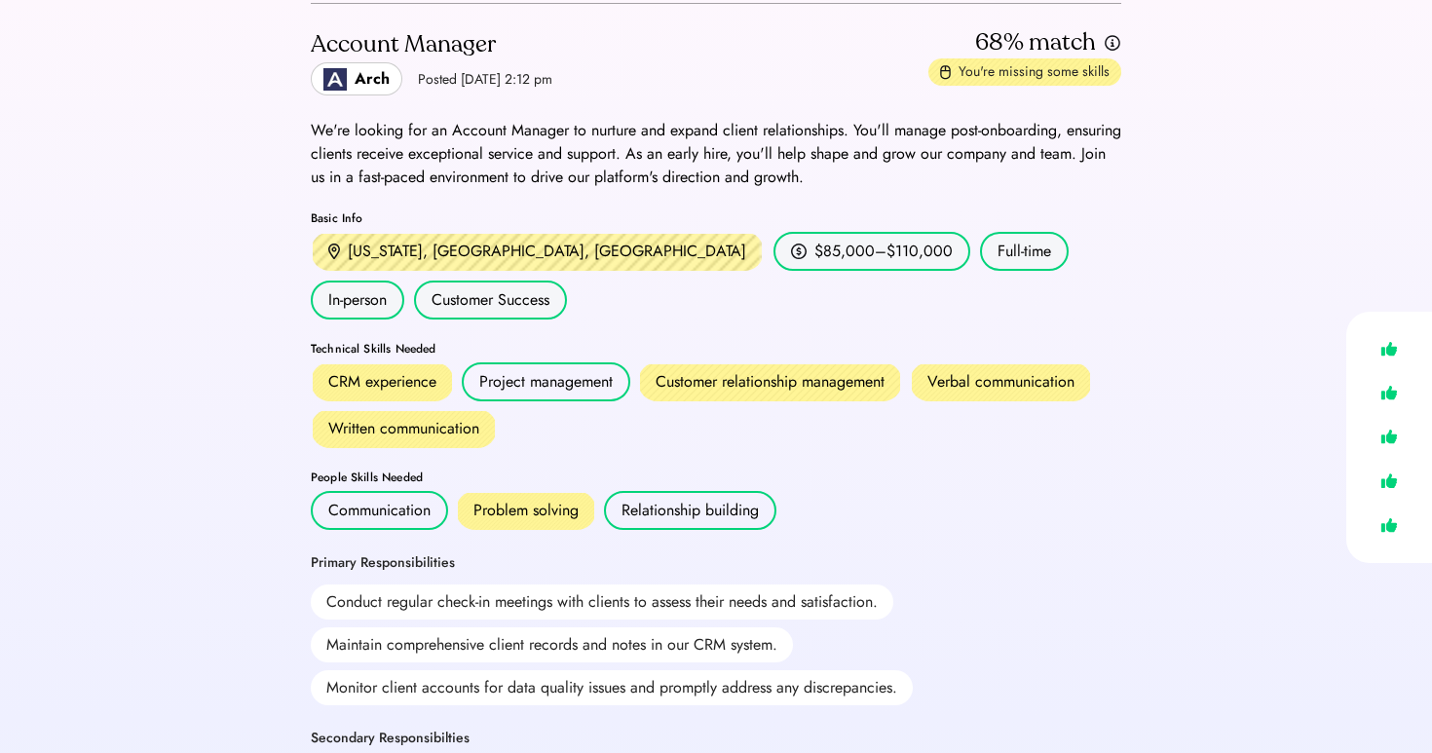 The height and width of the screenshot is (753, 1432). What do you see at coordinates (335, 79) in the screenshot?
I see `img: Logo_Blue_1.png` at bounding box center [335, 79].